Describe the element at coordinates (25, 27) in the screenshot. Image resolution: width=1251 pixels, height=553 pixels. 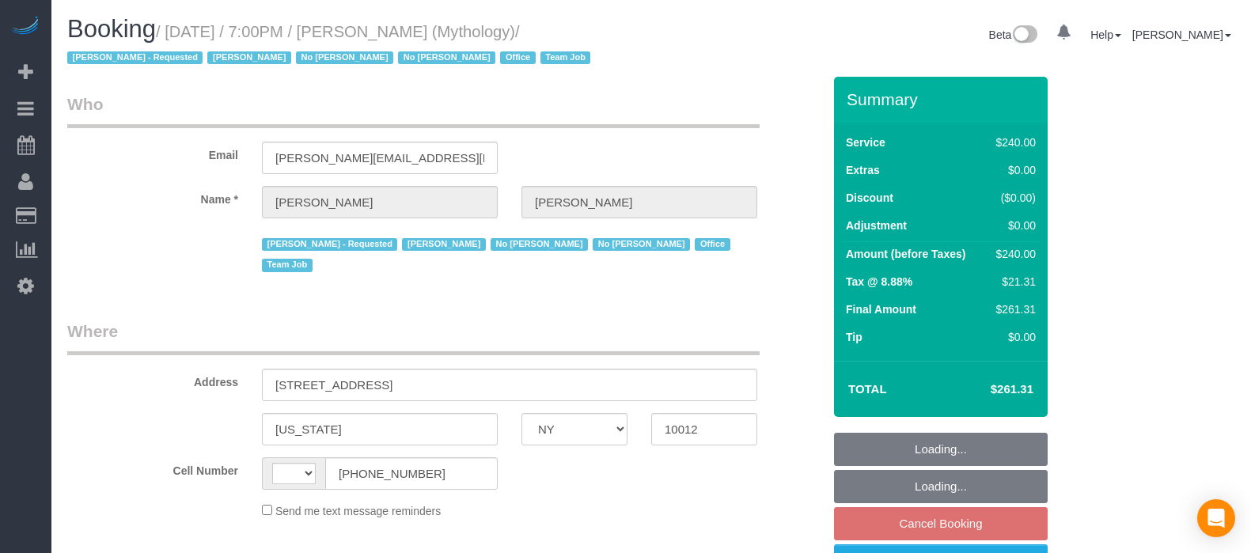
I see `img: Automaid Logo` at that location.